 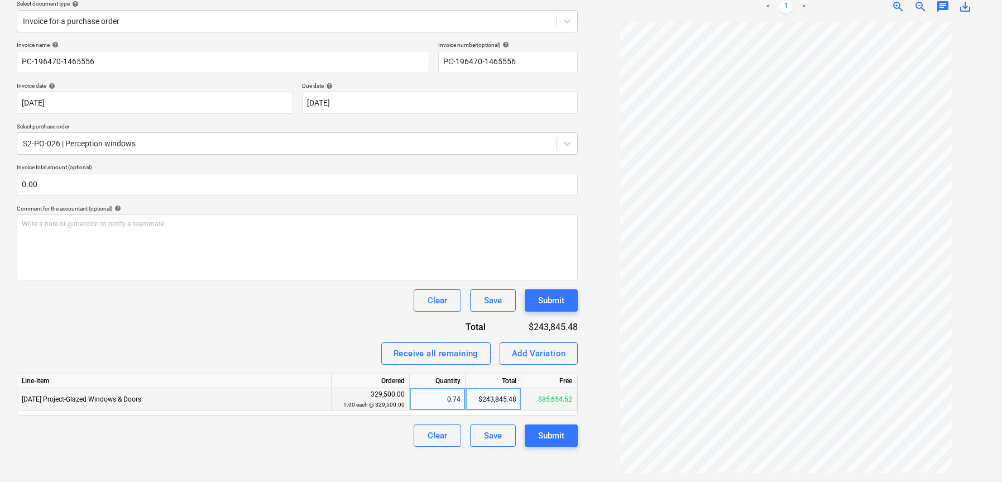 What do you see at coordinates (374, 404) in the screenshot?
I see `small: 1.00 each @ 329,500.00` at bounding box center [374, 404].